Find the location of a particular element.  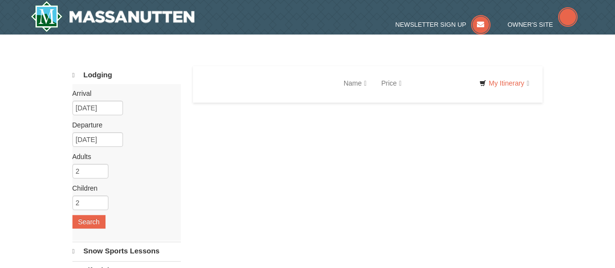

a: Owner's Site is located at coordinates (543, 24).